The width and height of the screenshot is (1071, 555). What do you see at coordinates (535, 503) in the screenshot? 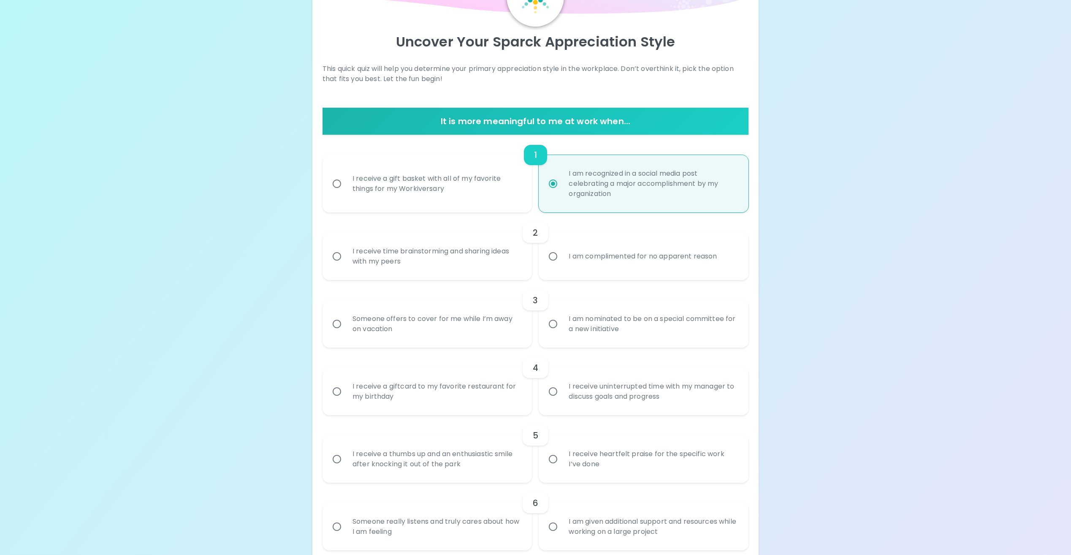
I see `h6: 6` at bounding box center [535, 503].